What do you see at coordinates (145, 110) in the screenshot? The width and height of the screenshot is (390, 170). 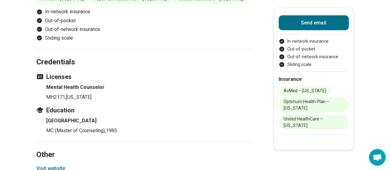 I see `h3: Education` at bounding box center [145, 110].